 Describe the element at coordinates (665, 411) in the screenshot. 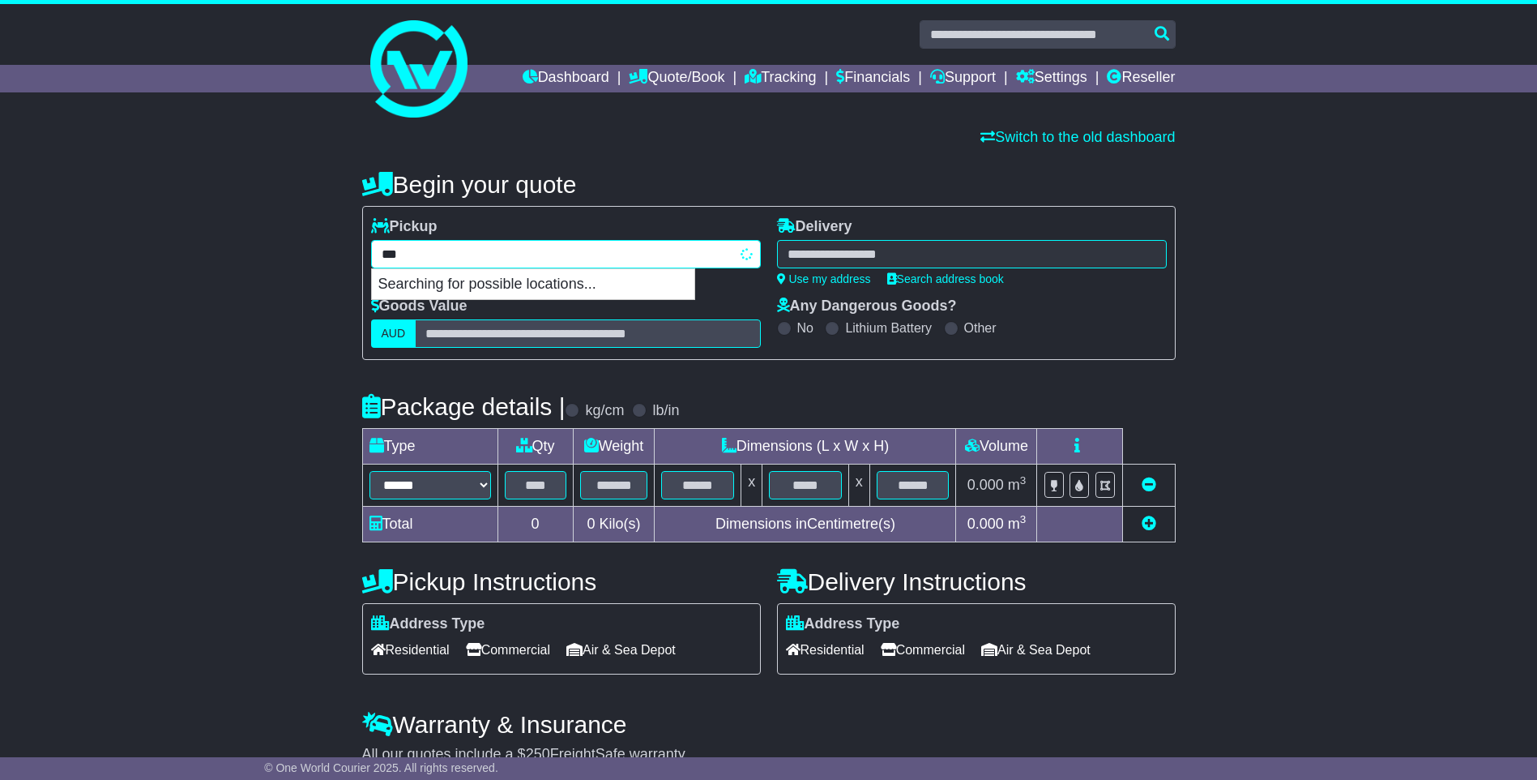

I see `label: lb/in` at that location.